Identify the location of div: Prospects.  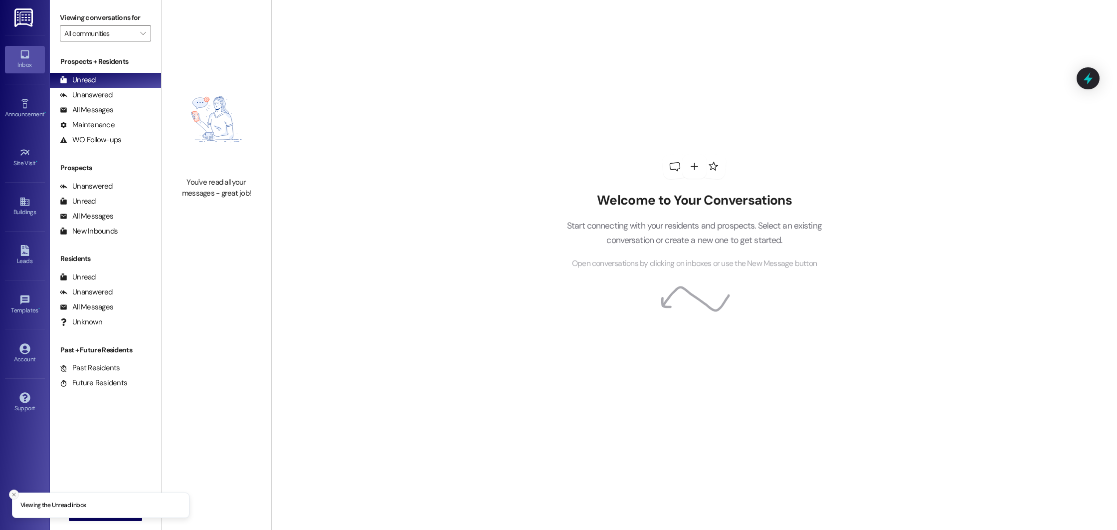
(105, 168).